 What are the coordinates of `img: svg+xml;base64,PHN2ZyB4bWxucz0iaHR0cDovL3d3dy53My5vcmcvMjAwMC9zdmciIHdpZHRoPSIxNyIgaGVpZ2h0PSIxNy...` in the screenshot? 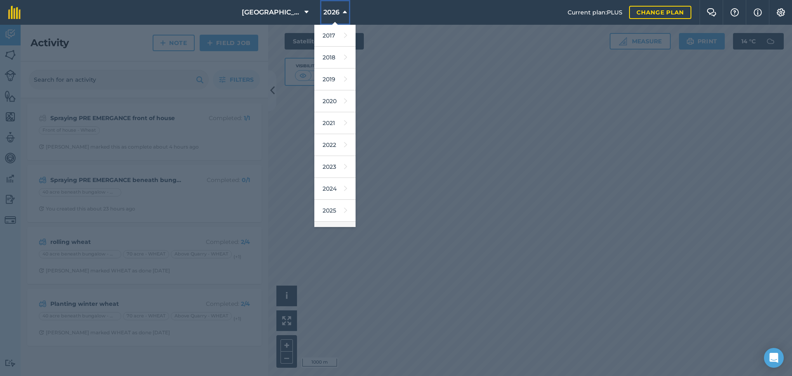 It's located at (757, 12).